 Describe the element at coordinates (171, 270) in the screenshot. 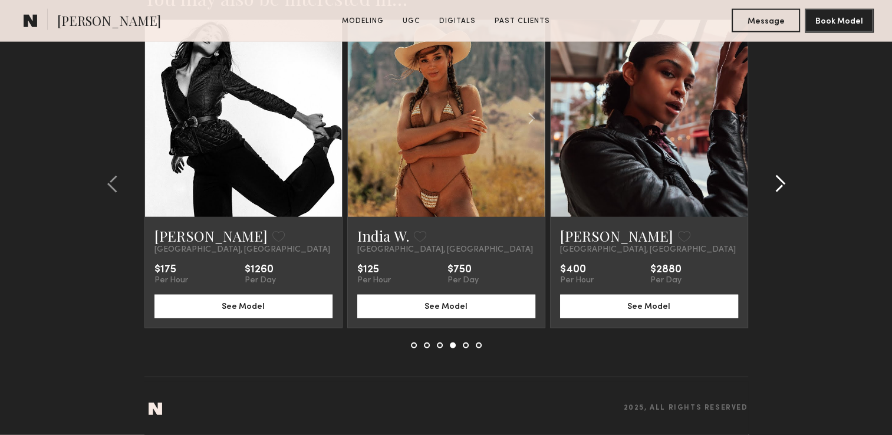

I see `div: $175` at that location.